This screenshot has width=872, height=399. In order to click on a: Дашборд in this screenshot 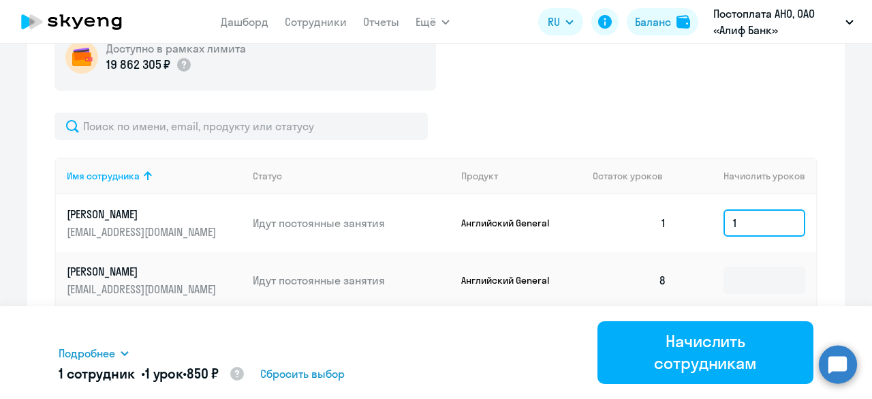, I will do `click(245, 22)`.